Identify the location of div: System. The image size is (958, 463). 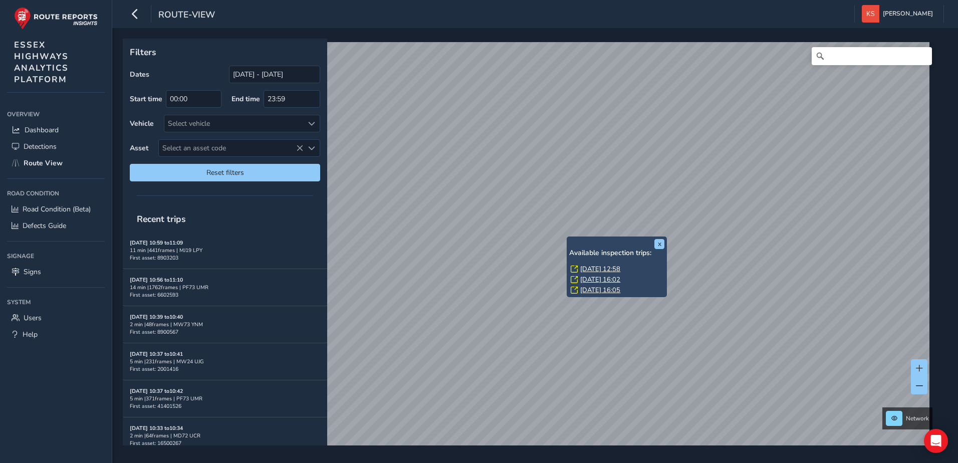
(56, 302).